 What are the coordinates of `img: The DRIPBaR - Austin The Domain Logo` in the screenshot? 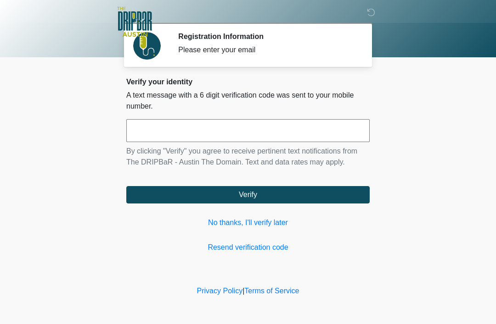 It's located at (134, 22).